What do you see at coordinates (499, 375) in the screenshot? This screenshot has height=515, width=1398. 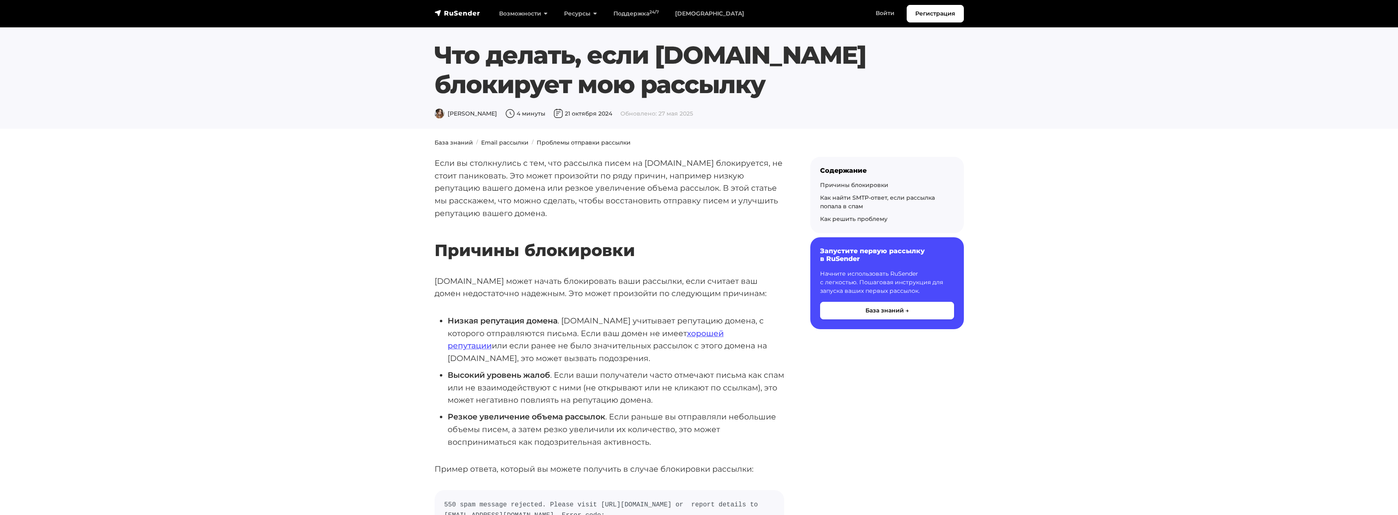 I see `strong: Высокий уровень жалоб` at bounding box center [499, 375].